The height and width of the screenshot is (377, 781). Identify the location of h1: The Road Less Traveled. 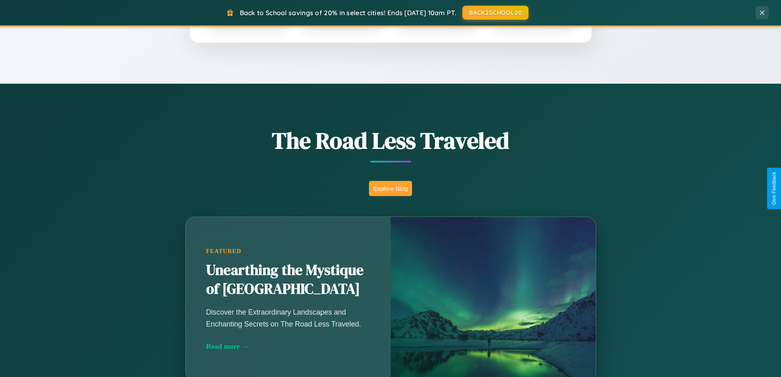
(391, 140).